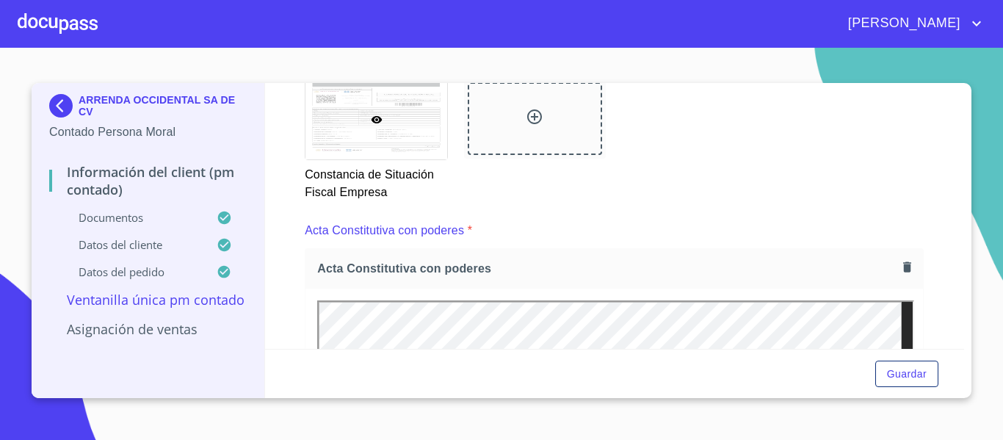  I want to click on p: Constancia de Situación Fiscal Empresa, so click(375, 181).